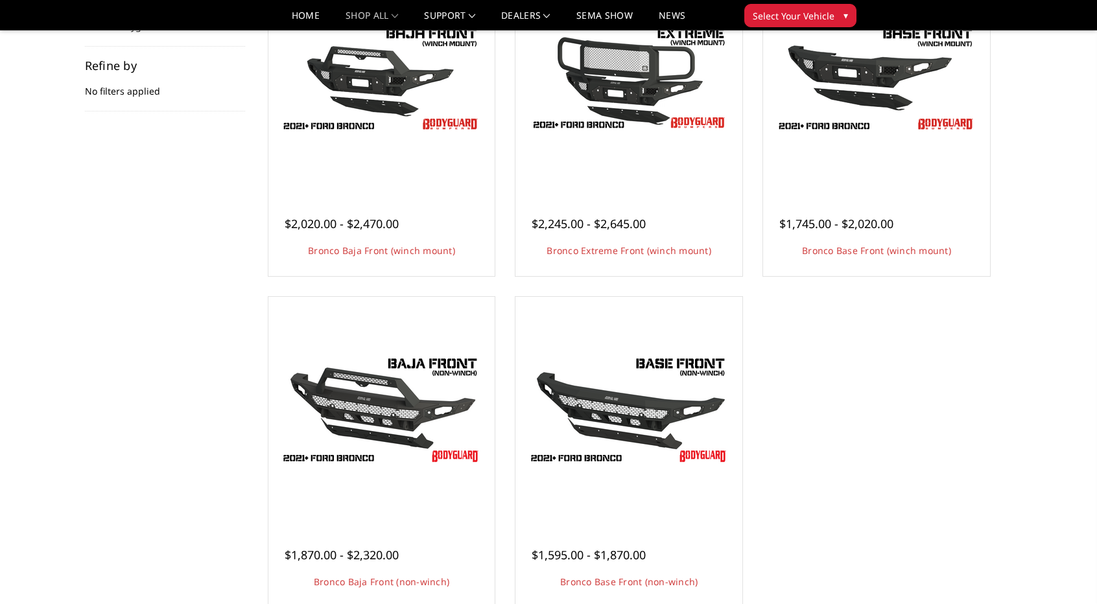 The height and width of the screenshot is (604, 1097). Describe the element at coordinates (629, 582) in the screenshot. I see `a: Bronco Base Front (non-winch)` at that location.